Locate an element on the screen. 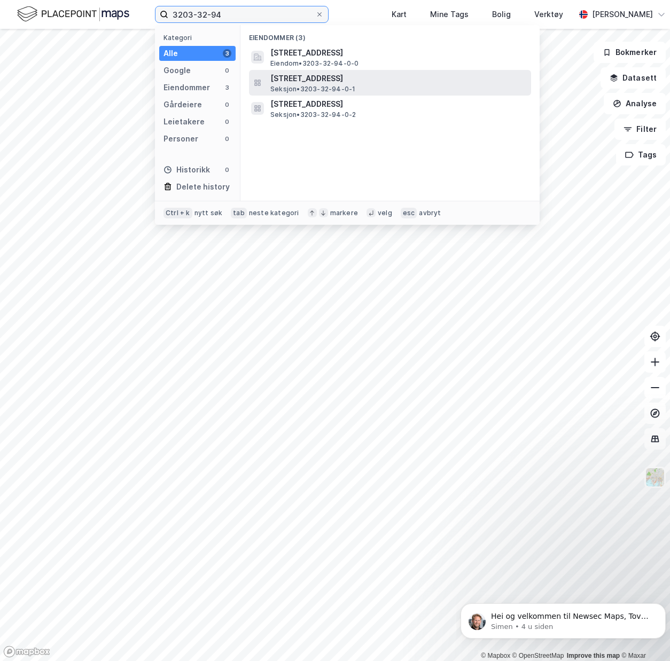 This screenshot has width=670, height=661. a: OpenStreetMap is located at coordinates (538, 656).